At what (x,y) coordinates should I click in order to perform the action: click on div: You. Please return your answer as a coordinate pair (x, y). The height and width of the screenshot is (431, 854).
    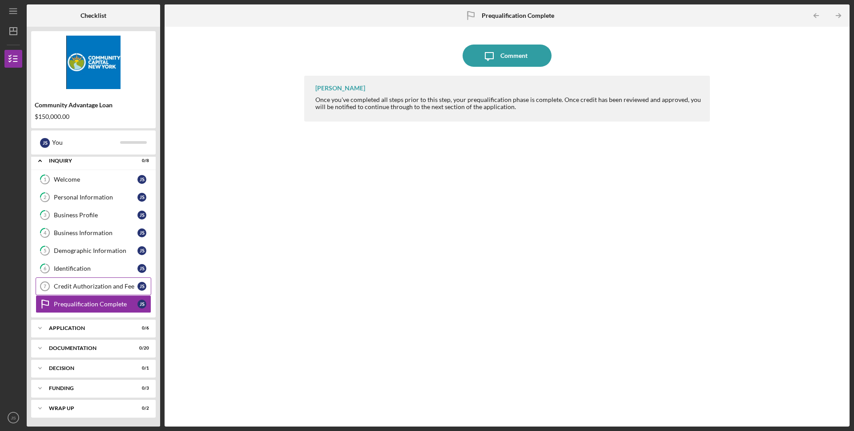
    Looking at the image, I should click on (86, 142).